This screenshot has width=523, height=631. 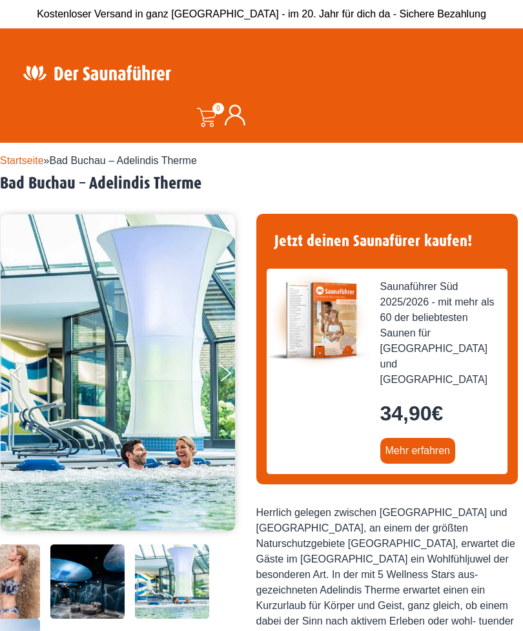 What do you see at coordinates (123, 160) in the screenshot?
I see `span: Bad Buchau – Adelindis Therme` at bounding box center [123, 160].